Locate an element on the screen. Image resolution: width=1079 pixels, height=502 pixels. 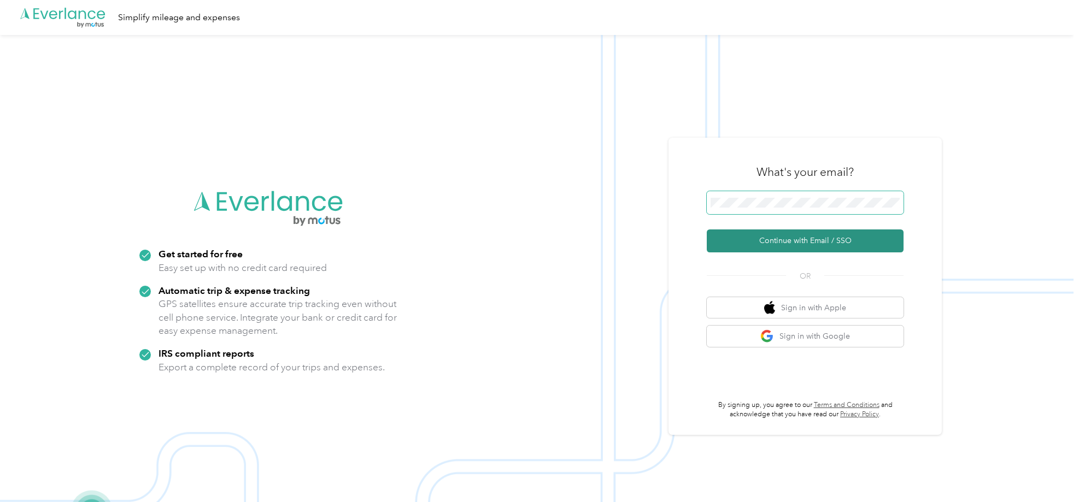
p: GPS satellites ensure accurate trip tracking even without cell phone service. Integrate your bank... is located at coordinates (278, 318).